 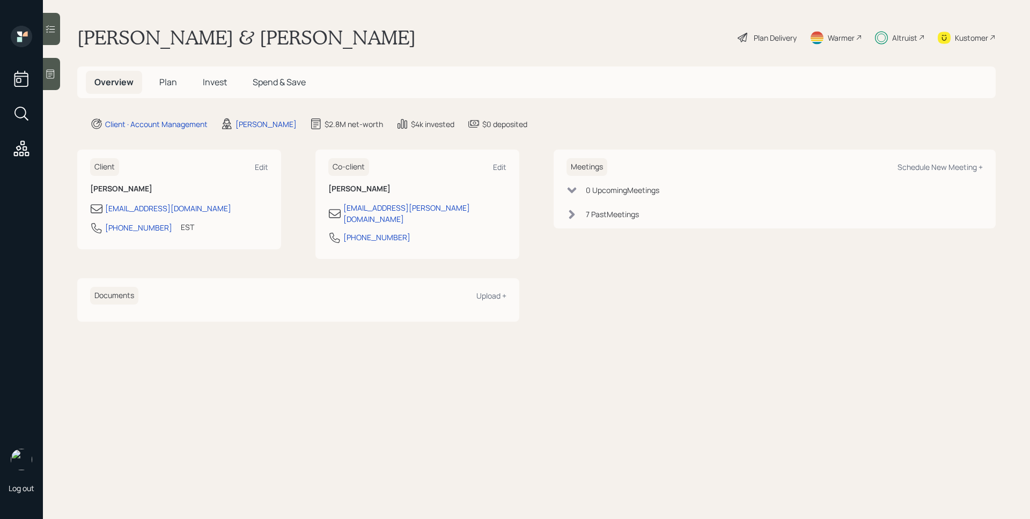 What do you see at coordinates (187, 227) in the screenshot?
I see `div: EST` at bounding box center [187, 227].